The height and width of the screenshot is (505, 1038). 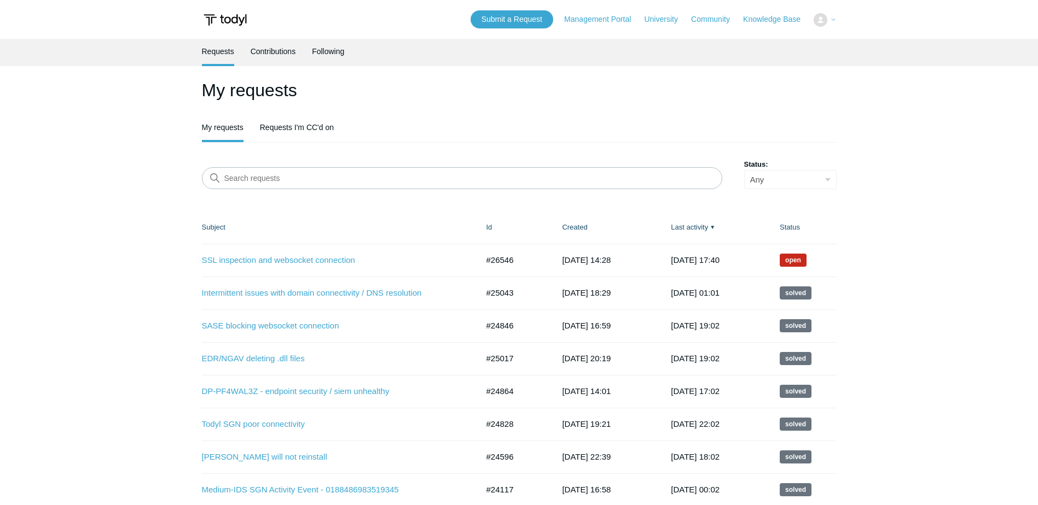 What do you see at coordinates (695, 391) in the screenshot?
I see `time: 2025-06-03T17:02:53+00:00` at bounding box center [695, 391].